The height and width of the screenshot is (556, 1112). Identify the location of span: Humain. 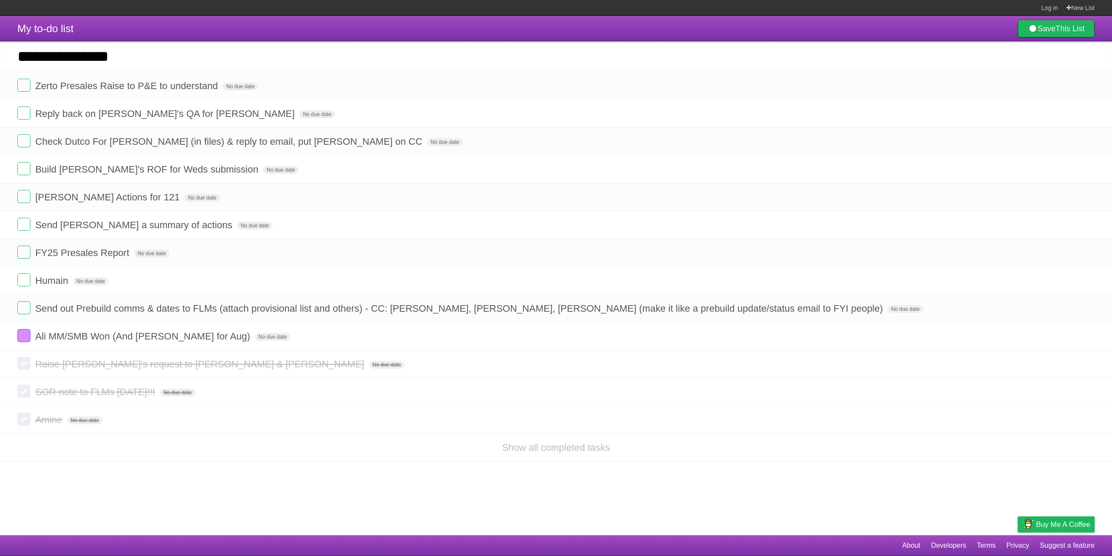
(53, 280).